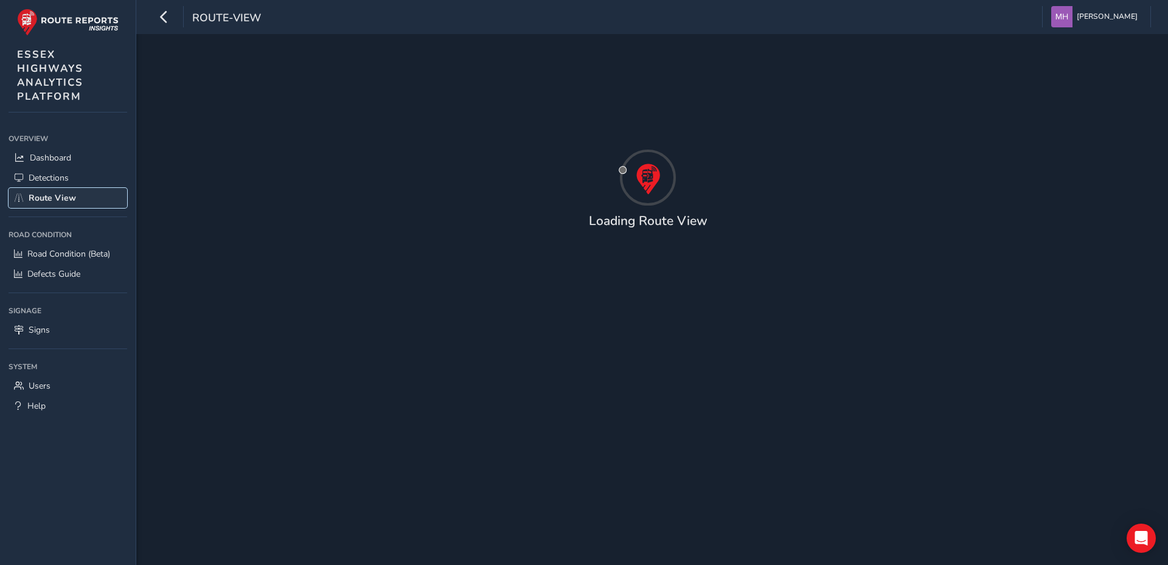 This screenshot has height=565, width=1168. Describe the element at coordinates (648, 221) in the screenshot. I see `h4: Loading Route View` at that location.